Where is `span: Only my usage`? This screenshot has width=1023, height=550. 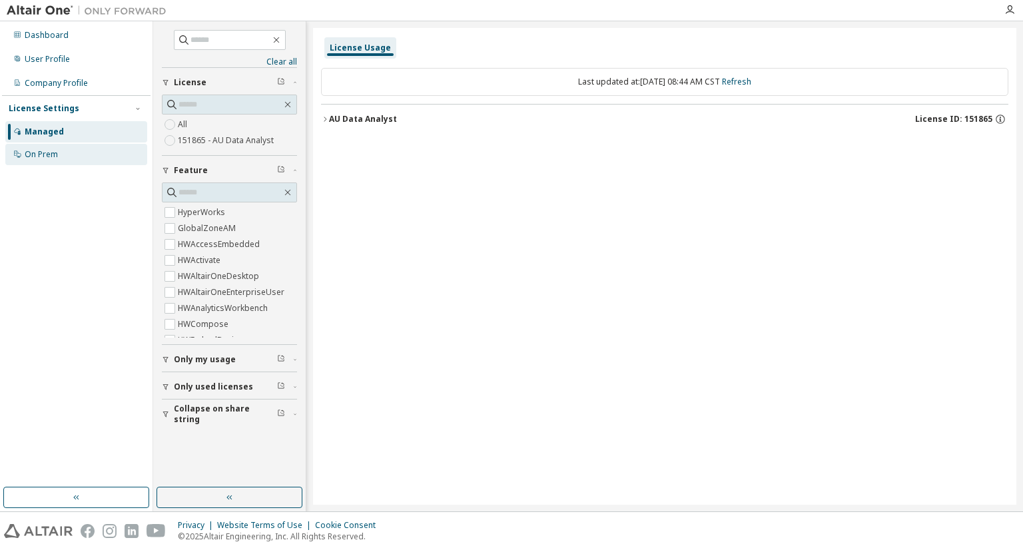 span: Only my usage is located at coordinates (205, 360).